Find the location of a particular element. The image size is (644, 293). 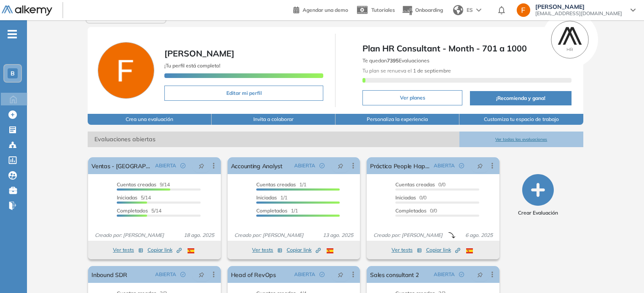

a: Accounting Analyst is located at coordinates (257, 166).